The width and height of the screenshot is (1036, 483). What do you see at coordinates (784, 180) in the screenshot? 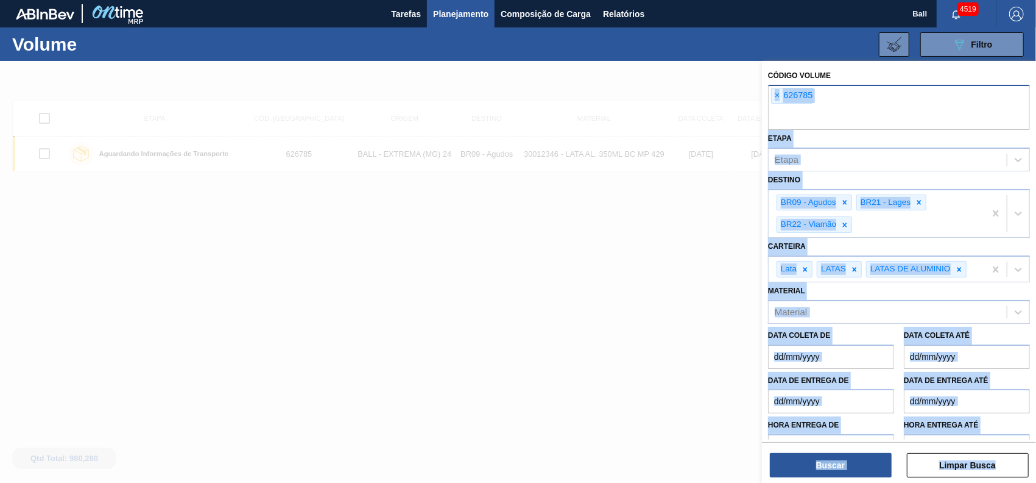
I see `label: Destino` at bounding box center [784, 180].